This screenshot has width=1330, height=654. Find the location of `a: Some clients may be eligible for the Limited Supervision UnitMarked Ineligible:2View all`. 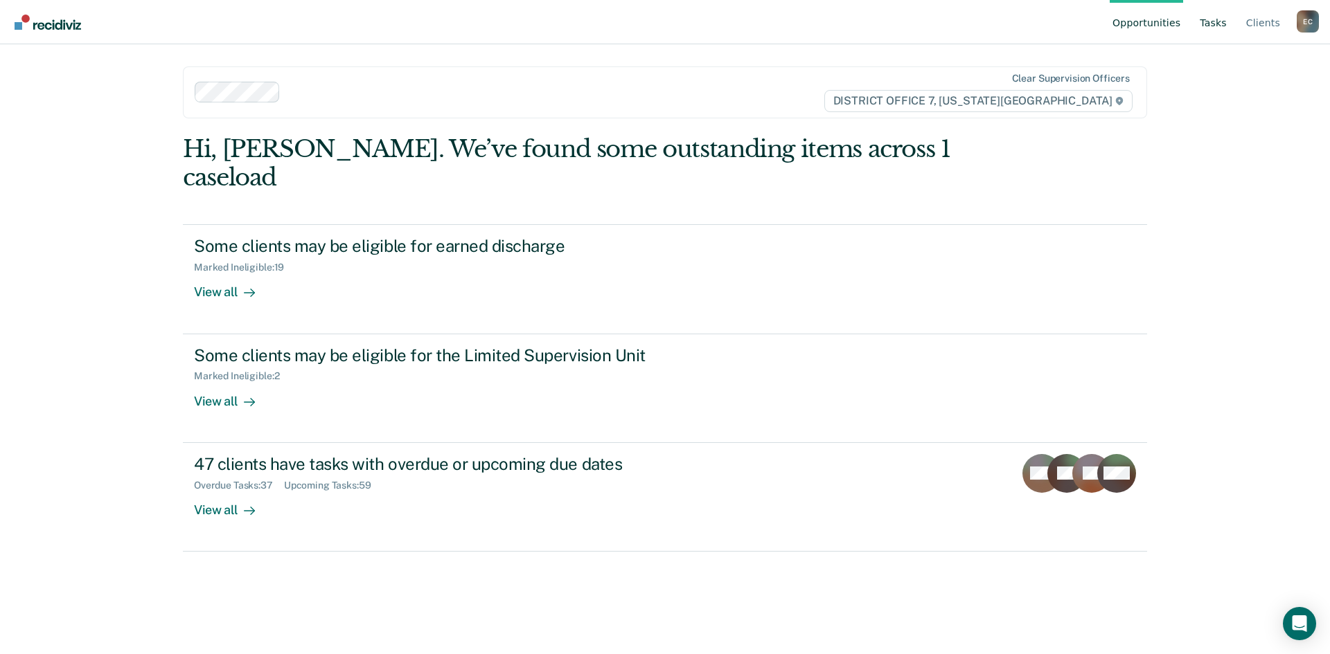

a: Some clients may be eligible for the Limited Supervision UnitMarked Ineligible:2View all is located at coordinates (665, 389).